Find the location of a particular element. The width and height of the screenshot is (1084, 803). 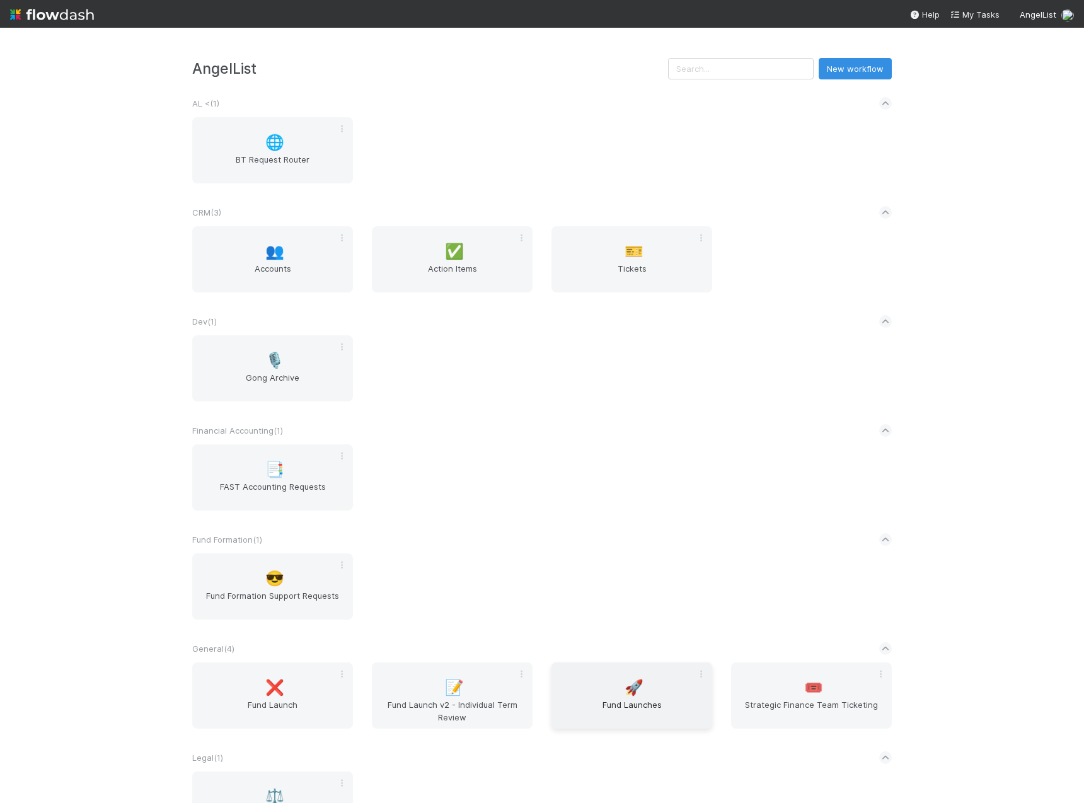

span: Fund Launch v2 - Individual Term Review is located at coordinates (452, 711).